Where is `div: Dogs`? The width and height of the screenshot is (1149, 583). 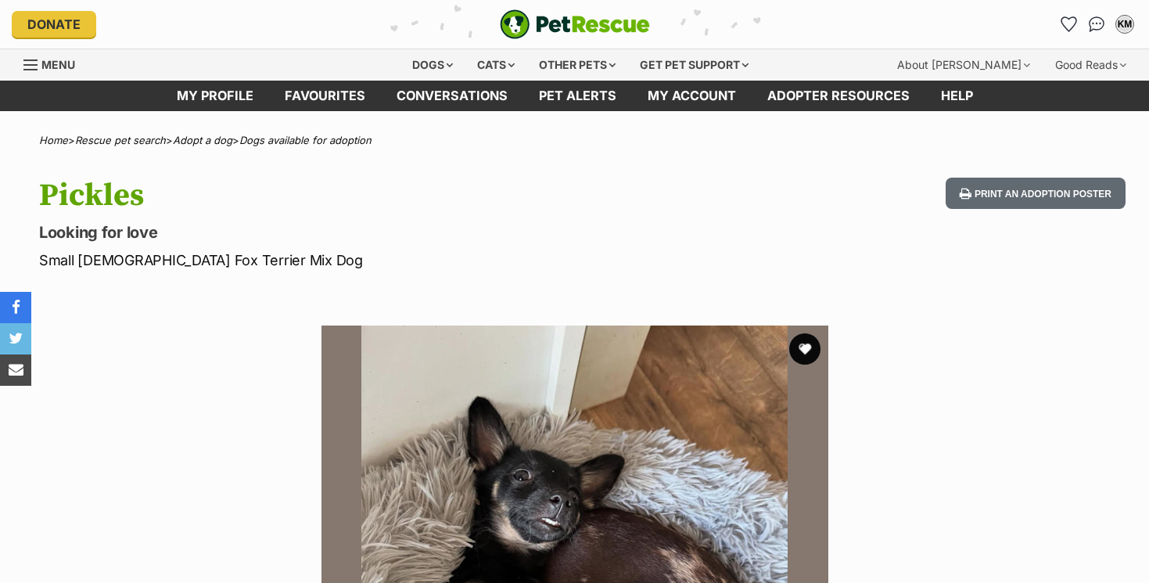 div: Dogs is located at coordinates (433, 65).